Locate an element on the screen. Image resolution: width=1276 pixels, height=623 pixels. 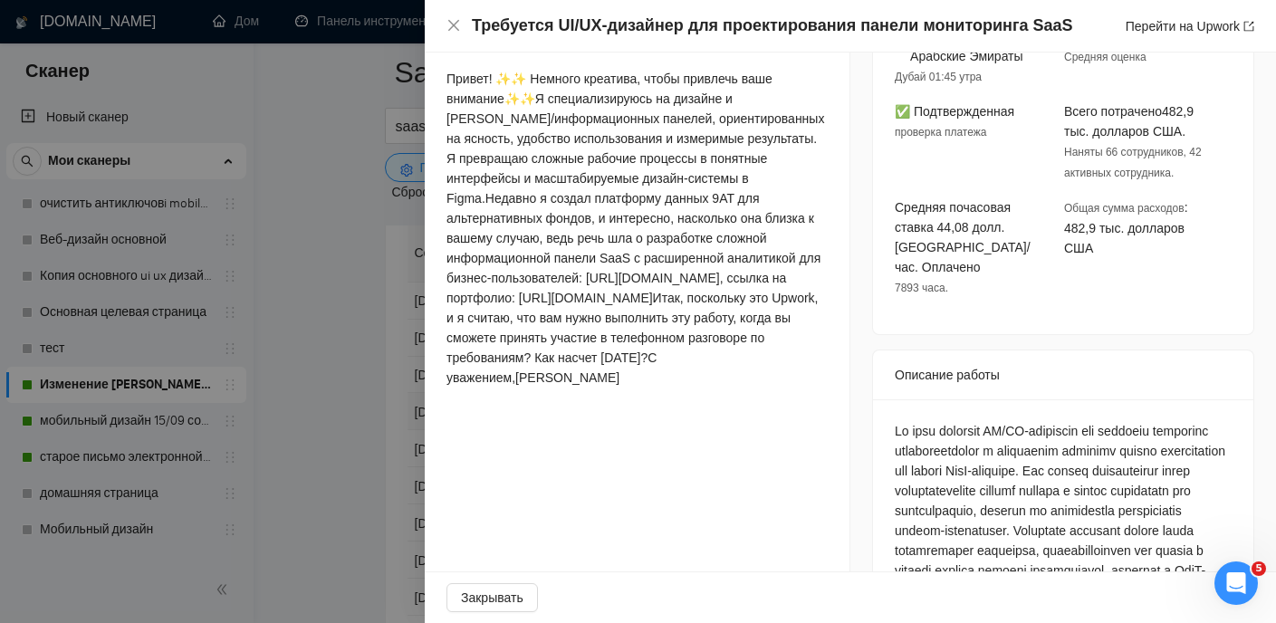
font: Описание работы is located at coordinates (947, 375).